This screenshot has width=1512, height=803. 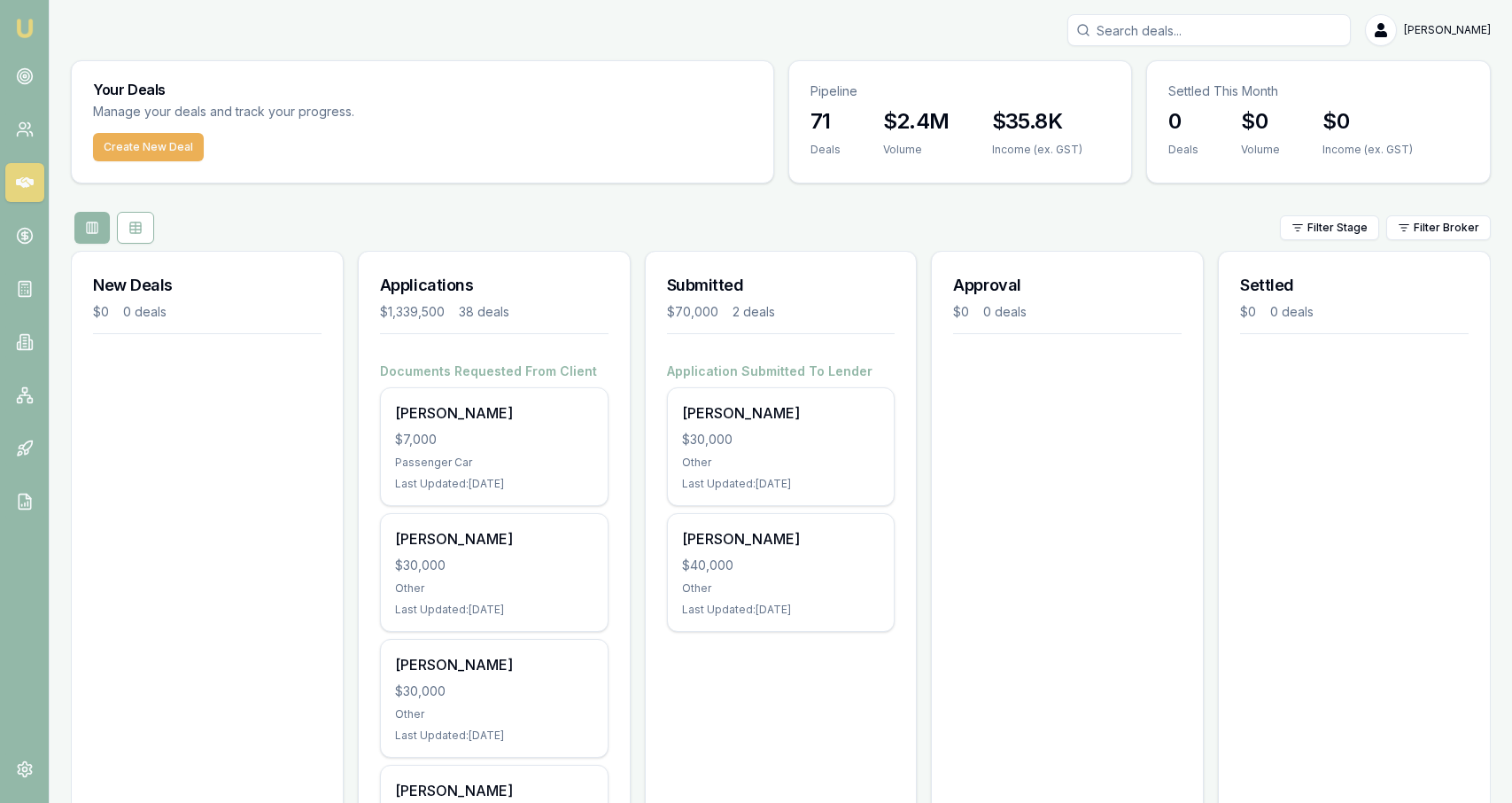 I want to click on h3: Submitted, so click(x=781, y=285).